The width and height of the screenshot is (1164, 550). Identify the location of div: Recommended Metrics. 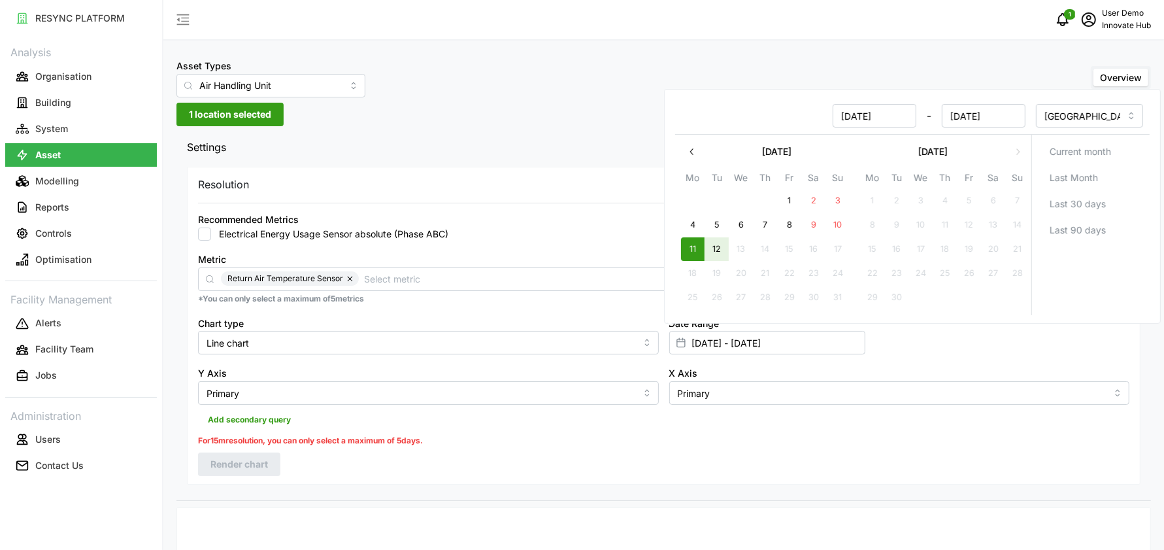
(248, 220).